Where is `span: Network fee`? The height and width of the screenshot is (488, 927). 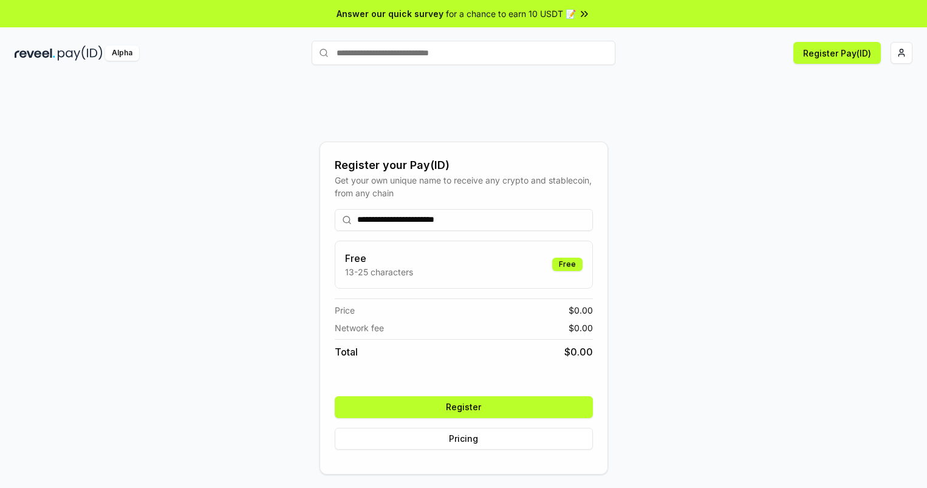 span: Network fee is located at coordinates (359, 327).